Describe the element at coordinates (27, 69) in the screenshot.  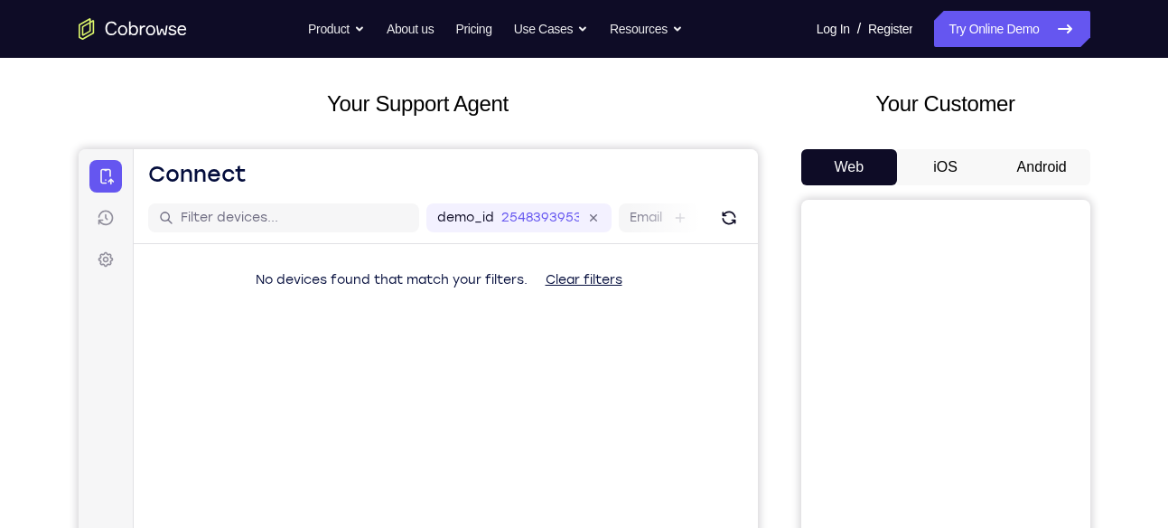
I see `a: Sessions` at that location.